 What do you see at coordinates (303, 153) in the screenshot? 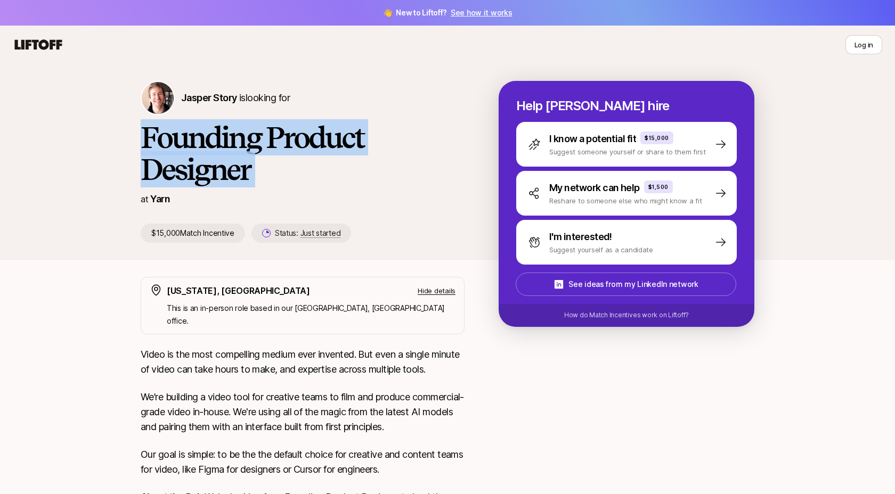
I see `h1: Founding Product Designer` at bounding box center [303, 153].